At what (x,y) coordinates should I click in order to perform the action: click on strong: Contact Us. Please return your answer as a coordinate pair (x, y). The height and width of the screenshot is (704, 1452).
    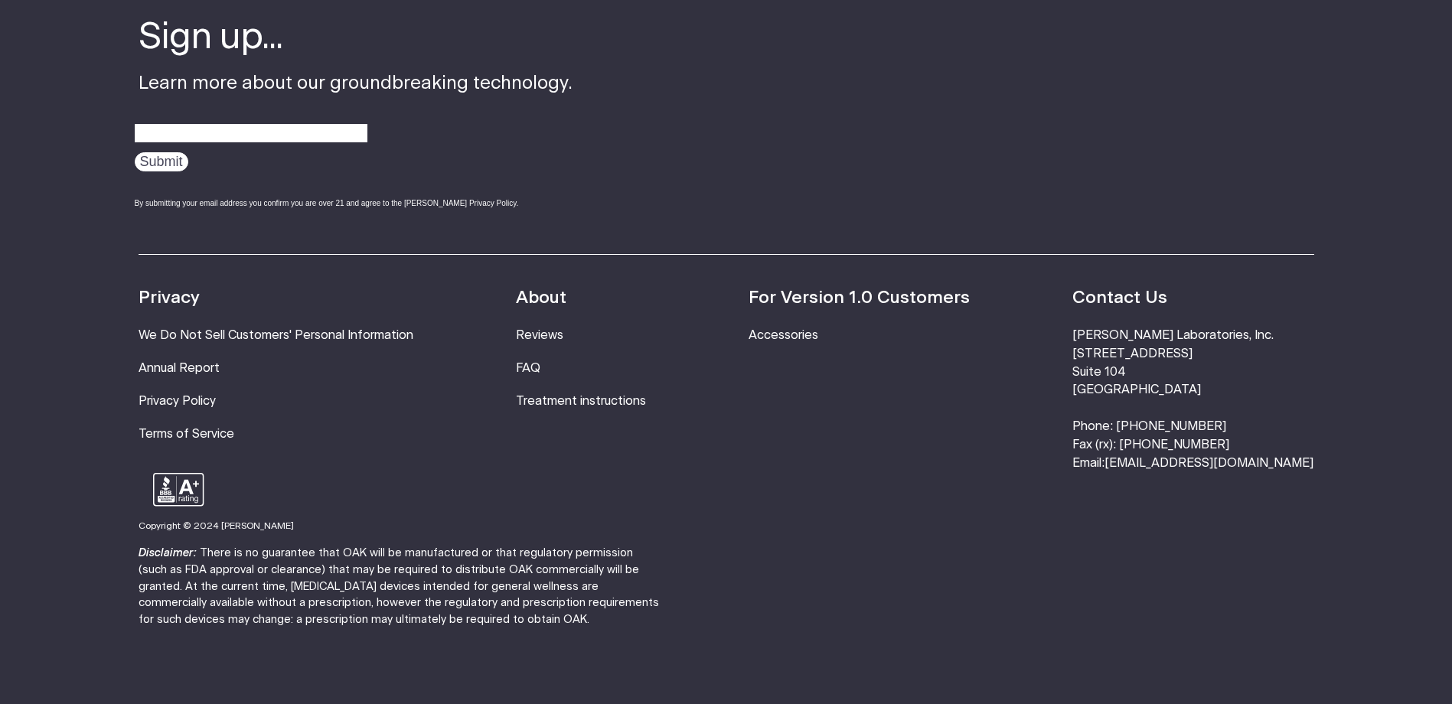
    Looking at the image, I should click on (1120, 298).